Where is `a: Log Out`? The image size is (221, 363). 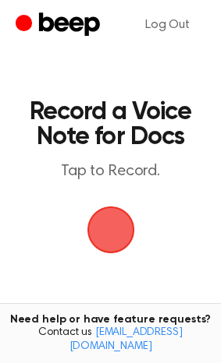
a: Log Out is located at coordinates (167, 25).